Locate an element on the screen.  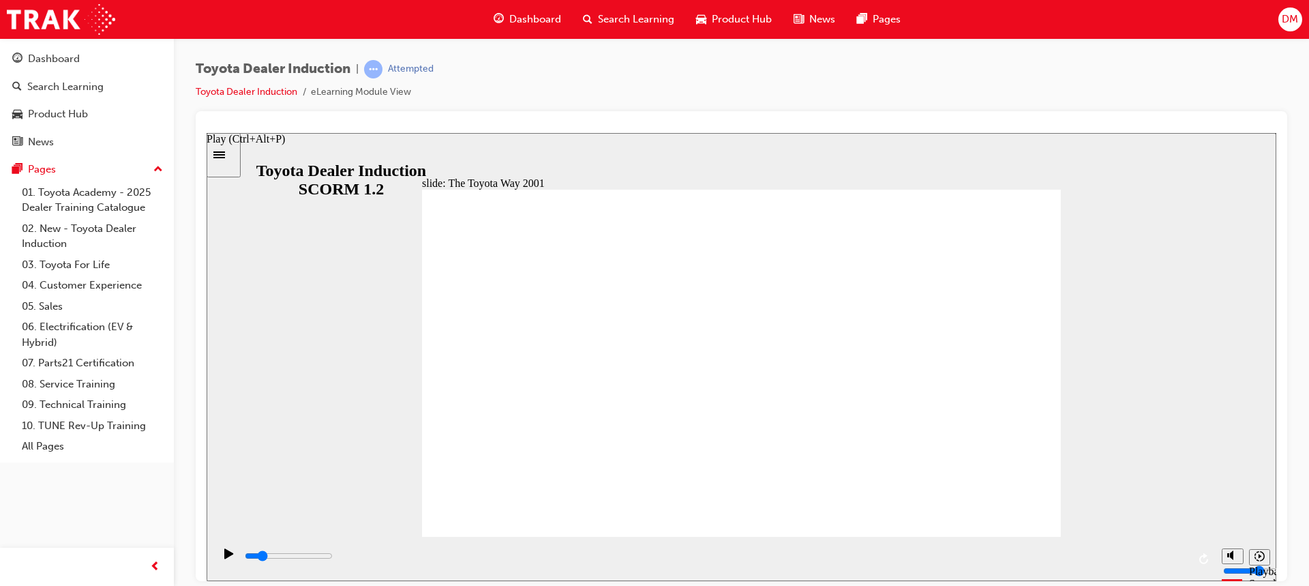
div: playback controls is located at coordinates (507, 426).